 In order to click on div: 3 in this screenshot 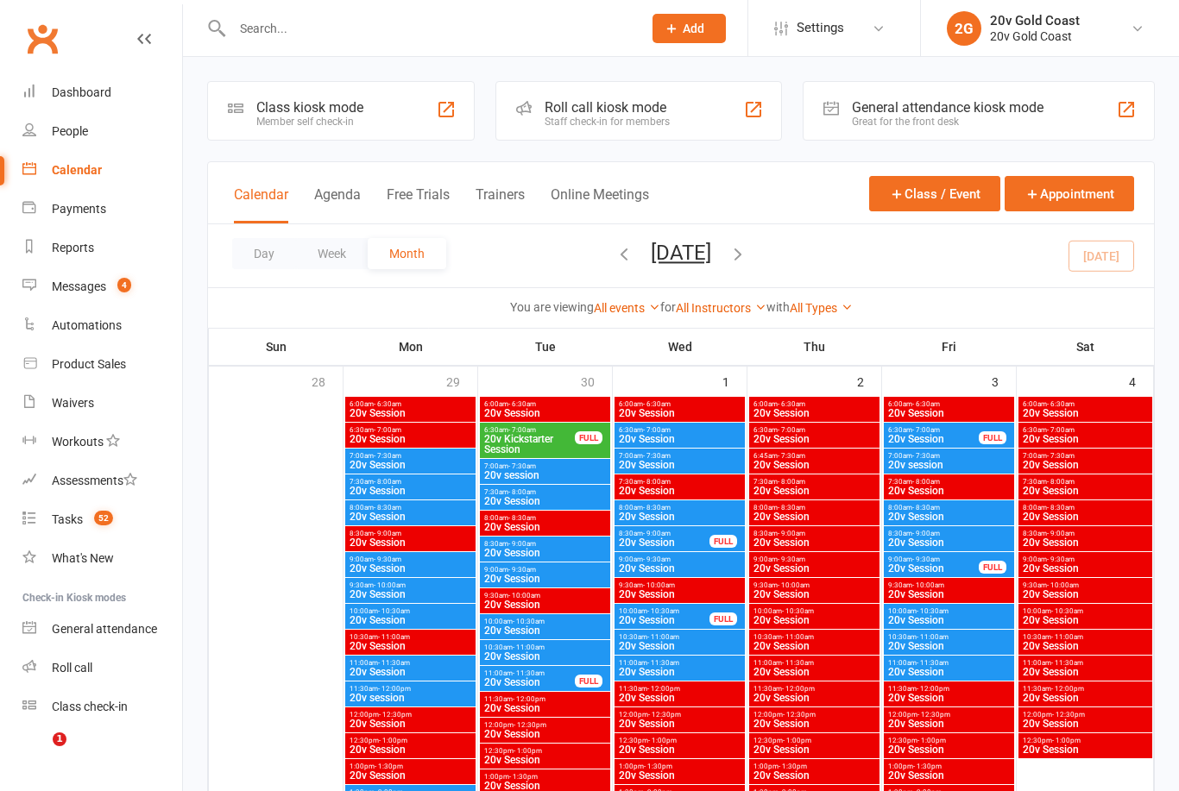, I will do `click(1004, 381)`.